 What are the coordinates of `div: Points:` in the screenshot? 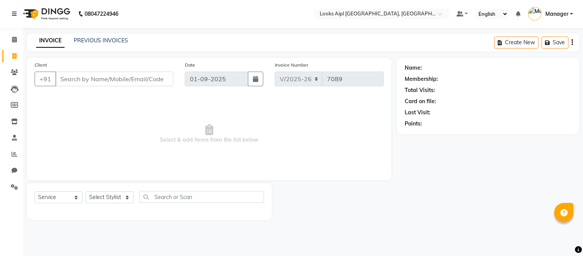 It's located at (413, 123).